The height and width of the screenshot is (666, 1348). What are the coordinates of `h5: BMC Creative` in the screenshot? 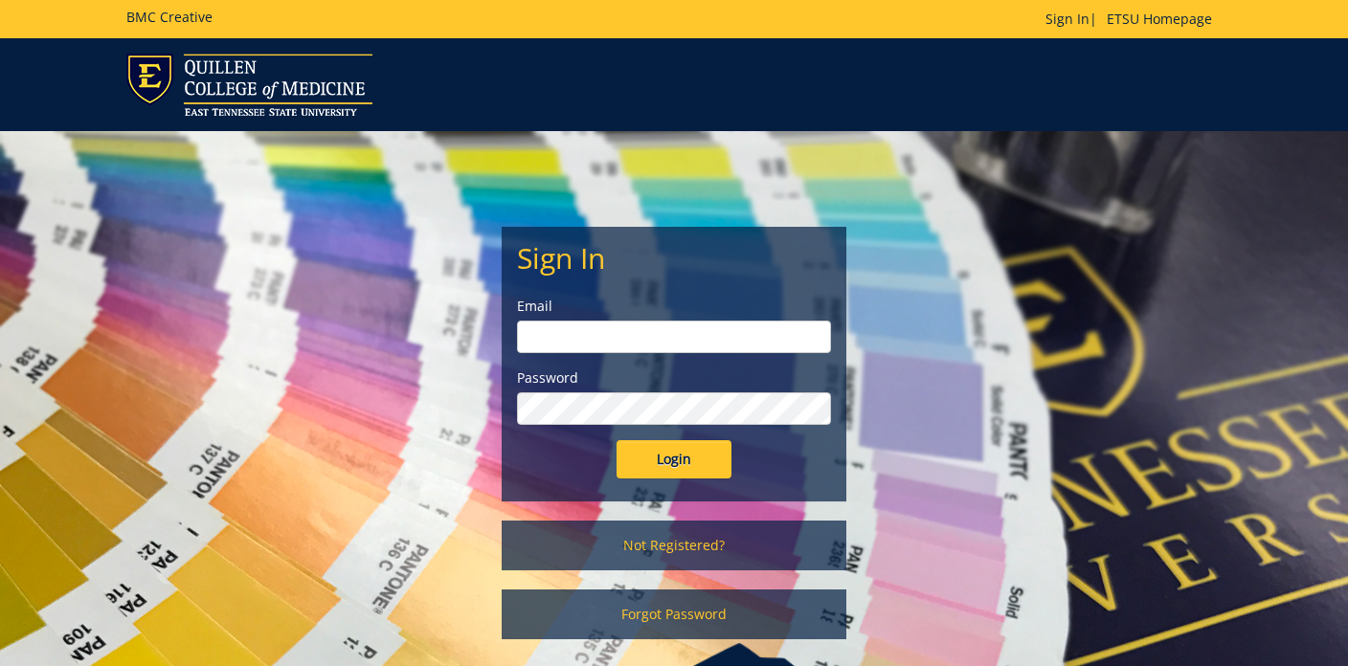 It's located at (169, 16).